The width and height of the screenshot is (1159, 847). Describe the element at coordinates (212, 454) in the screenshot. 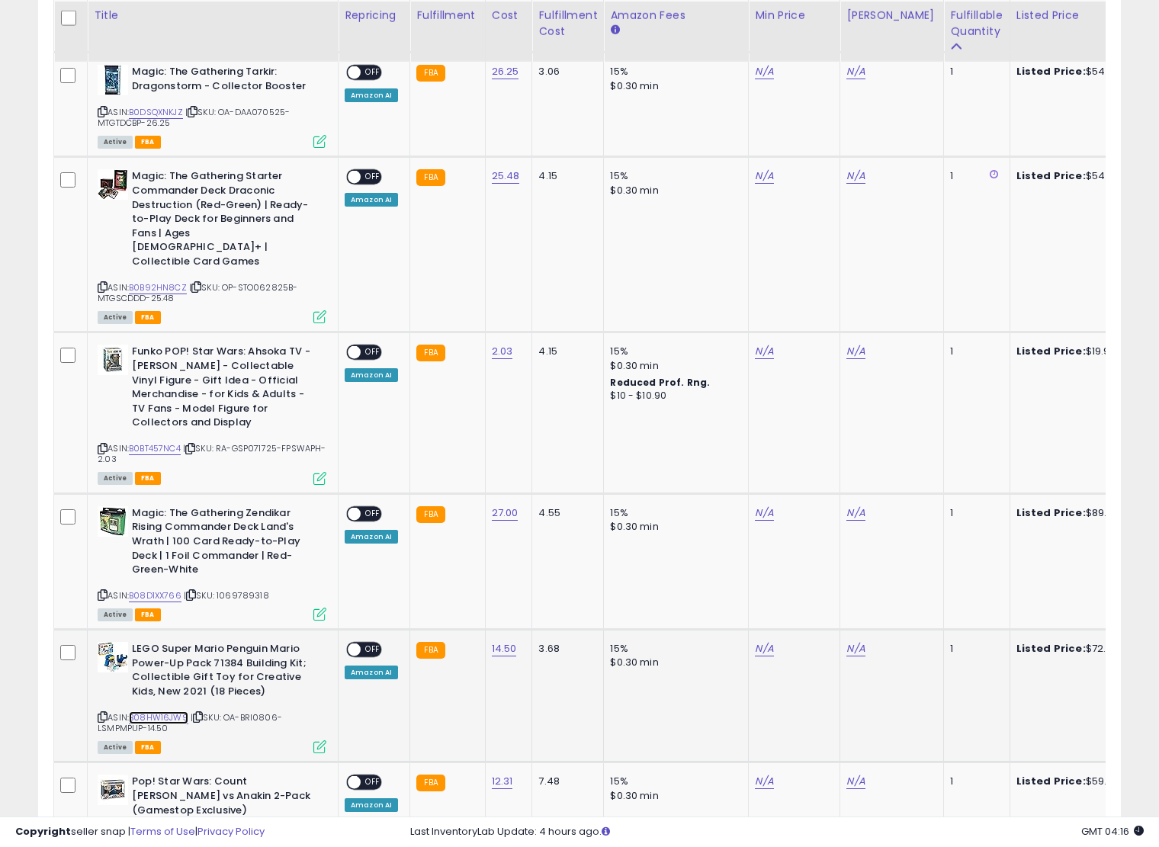

I see `span: | SKU: RA-GSP071725-FPSWAPH-2.03` at that location.